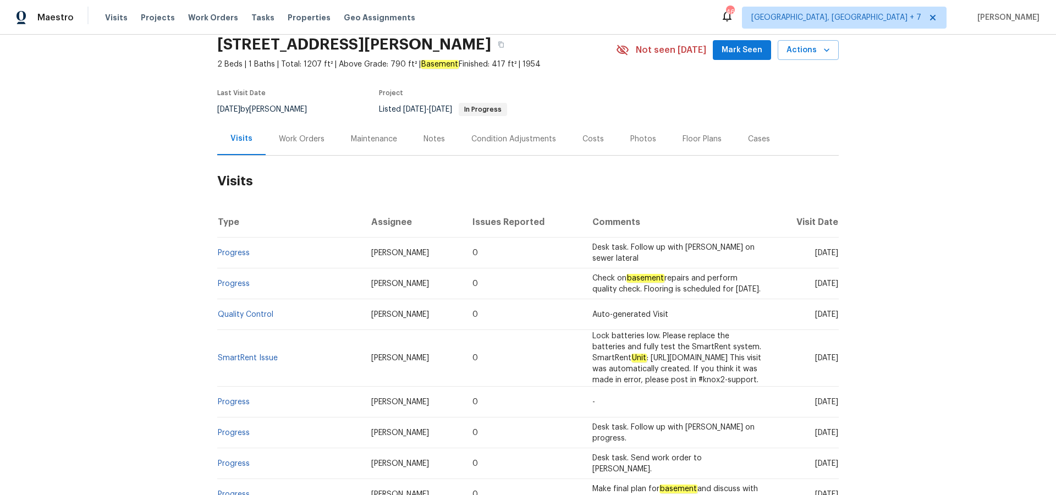  I want to click on span: Listed, so click(443, 109).